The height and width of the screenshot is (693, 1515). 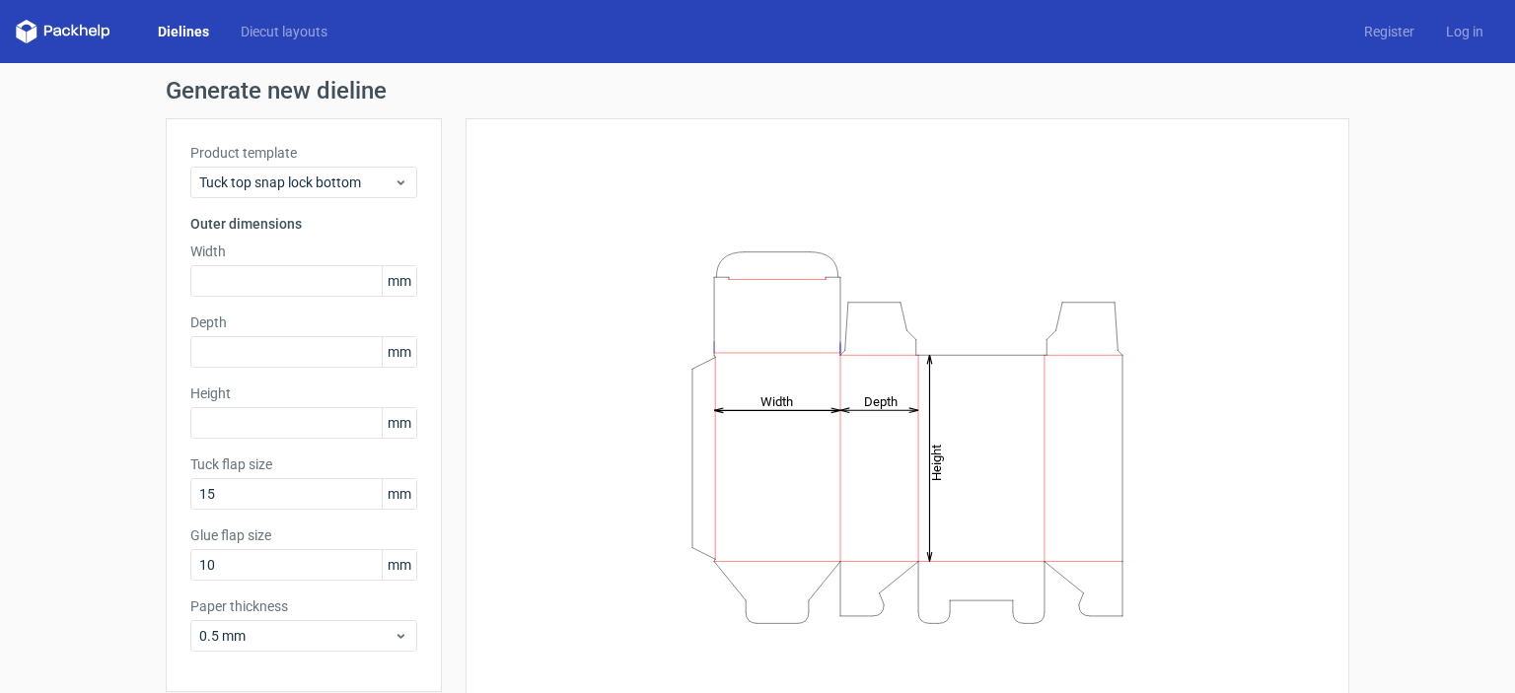 What do you see at coordinates (757, 91) in the screenshot?
I see `h1: Generate new dieline` at bounding box center [757, 91].